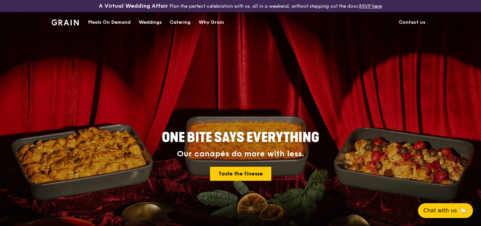 This screenshot has height=226, width=481. Describe the element at coordinates (440, 210) in the screenshot. I see `span: Chat with us` at that location.